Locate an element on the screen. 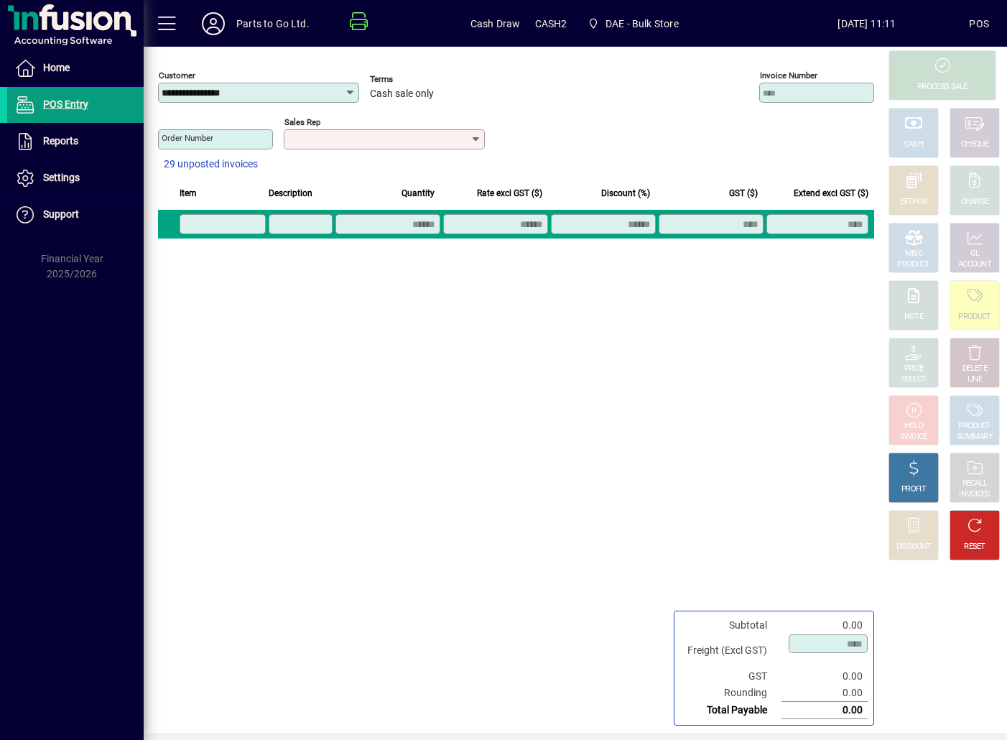 The height and width of the screenshot is (740, 1007). div: Parts to Go Ltd. is located at coordinates (273, 24).